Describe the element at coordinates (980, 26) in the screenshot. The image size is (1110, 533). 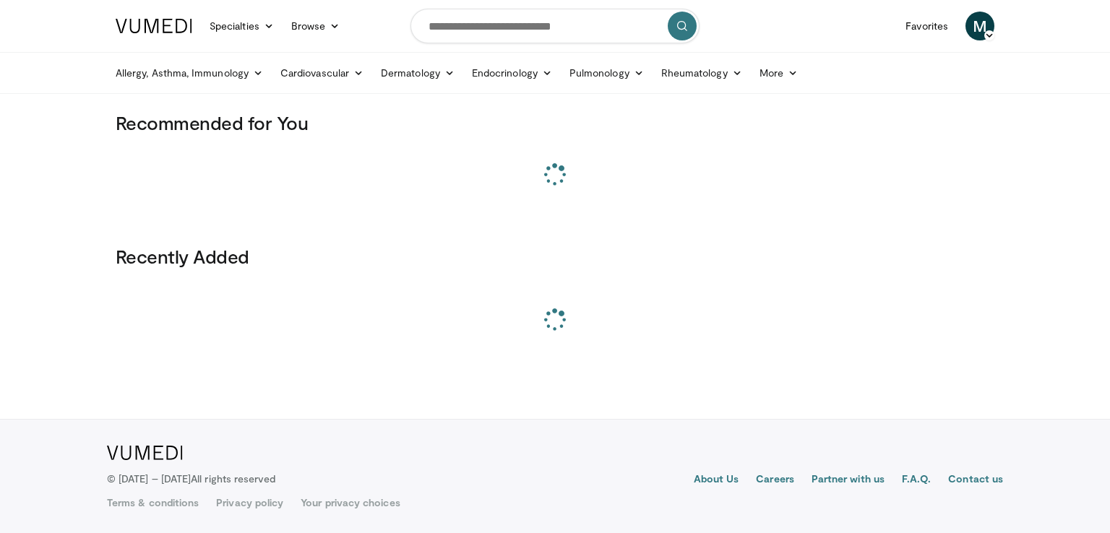
I see `span: M` at that location.